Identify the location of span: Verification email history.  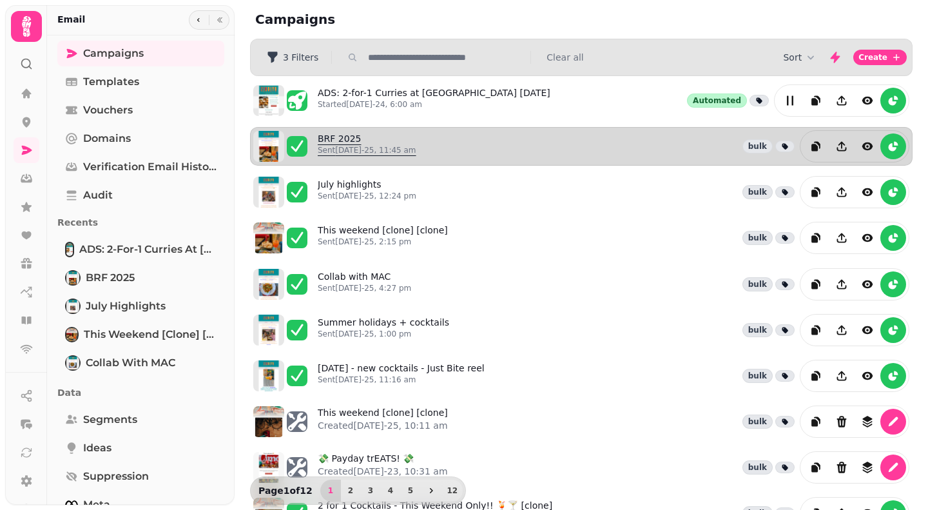
(149, 167).